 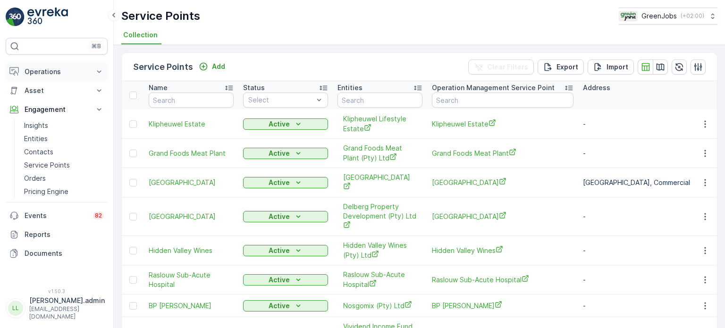 I want to click on p: Insights, so click(x=36, y=125).